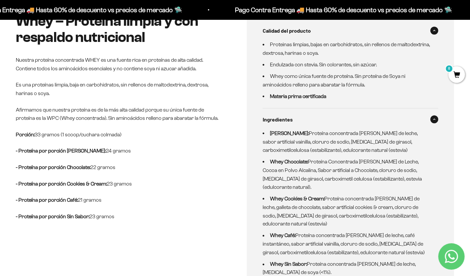 Image resolution: width=470 pixels, height=276 pixels. I want to click on p: 21 gramos, so click(119, 200).